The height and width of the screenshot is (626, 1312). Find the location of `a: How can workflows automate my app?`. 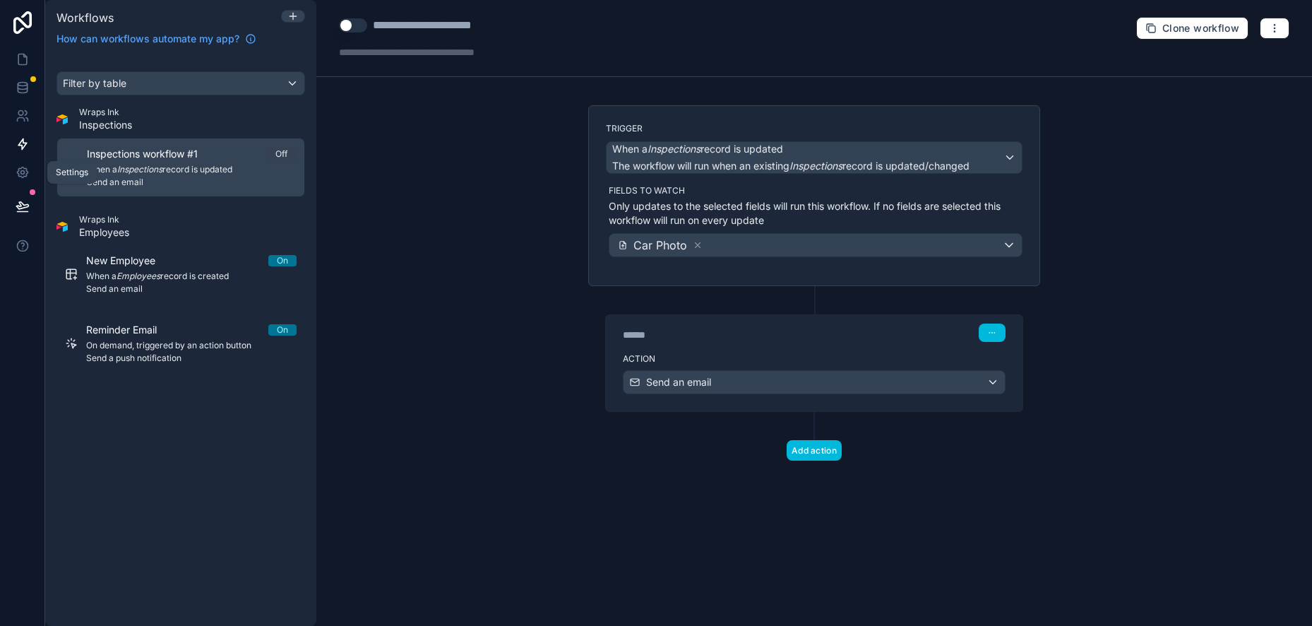

a: How can workflows automate my app? is located at coordinates (156, 39).